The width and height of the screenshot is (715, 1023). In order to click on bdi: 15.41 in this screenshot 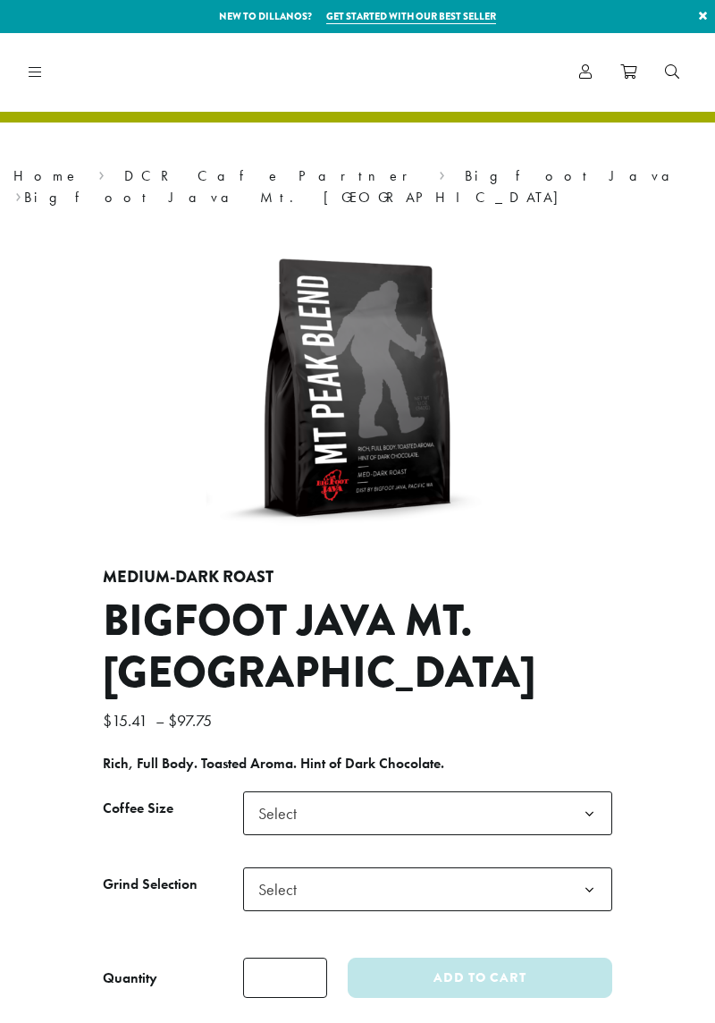, I will do `click(127, 720)`.